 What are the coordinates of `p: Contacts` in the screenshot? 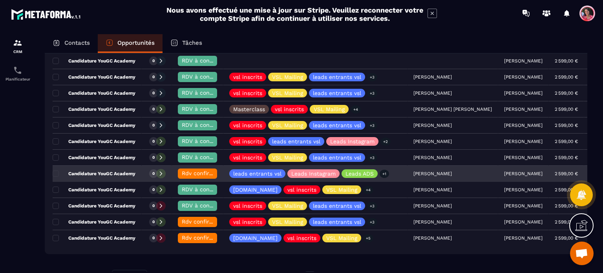 It's located at (77, 43).